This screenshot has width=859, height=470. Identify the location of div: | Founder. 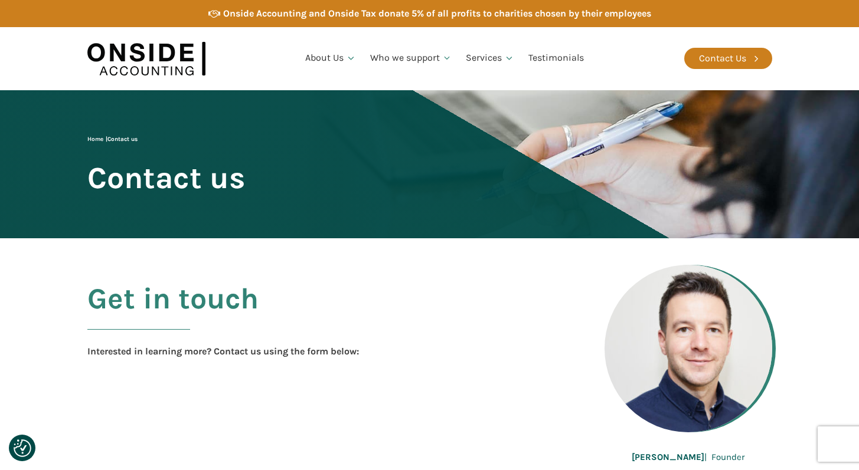
(688, 457).